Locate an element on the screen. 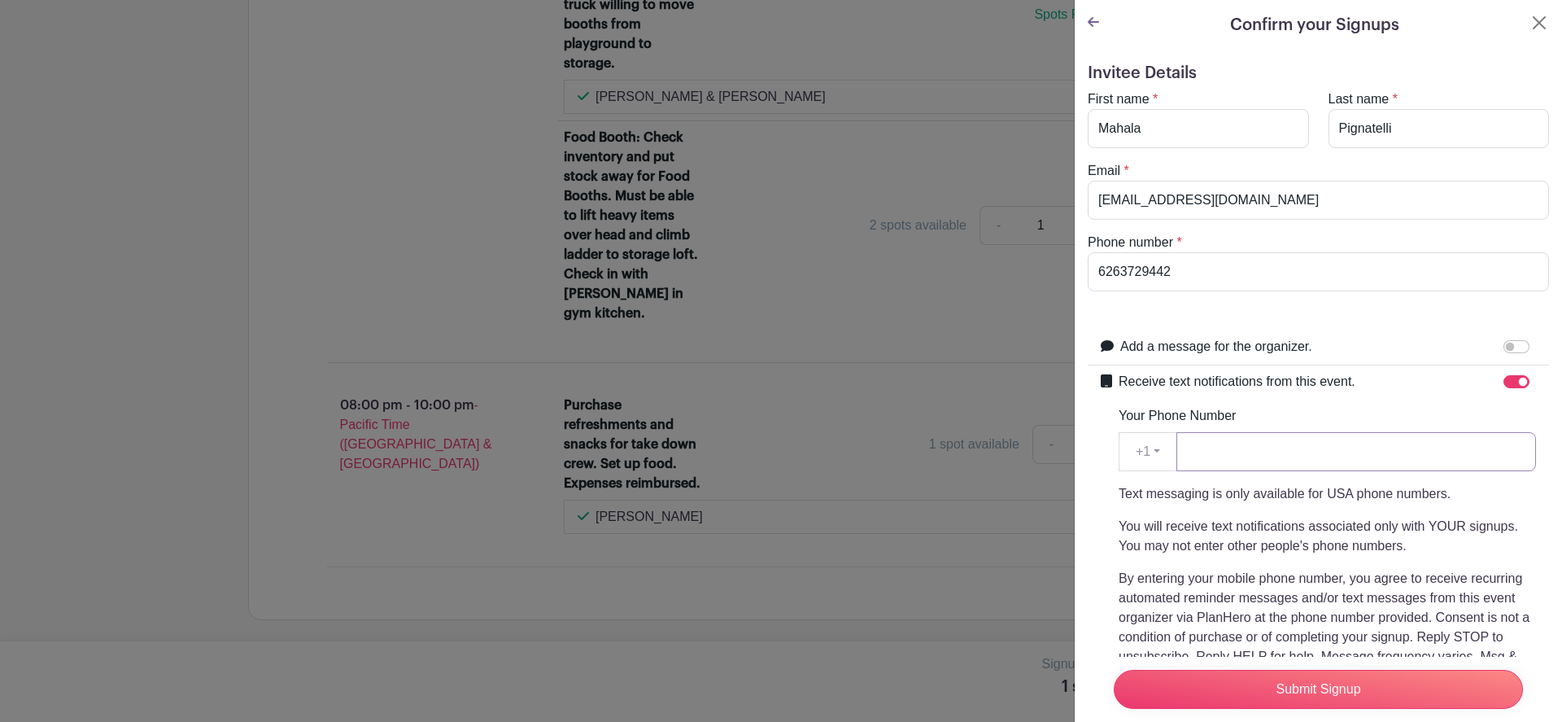  label: Your Phone Number is located at coordinates (1178, 416).